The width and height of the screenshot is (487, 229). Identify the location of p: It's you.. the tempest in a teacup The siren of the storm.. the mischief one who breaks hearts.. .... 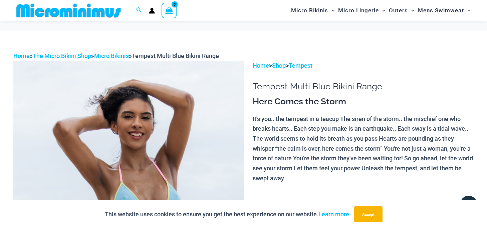
(363, 149).